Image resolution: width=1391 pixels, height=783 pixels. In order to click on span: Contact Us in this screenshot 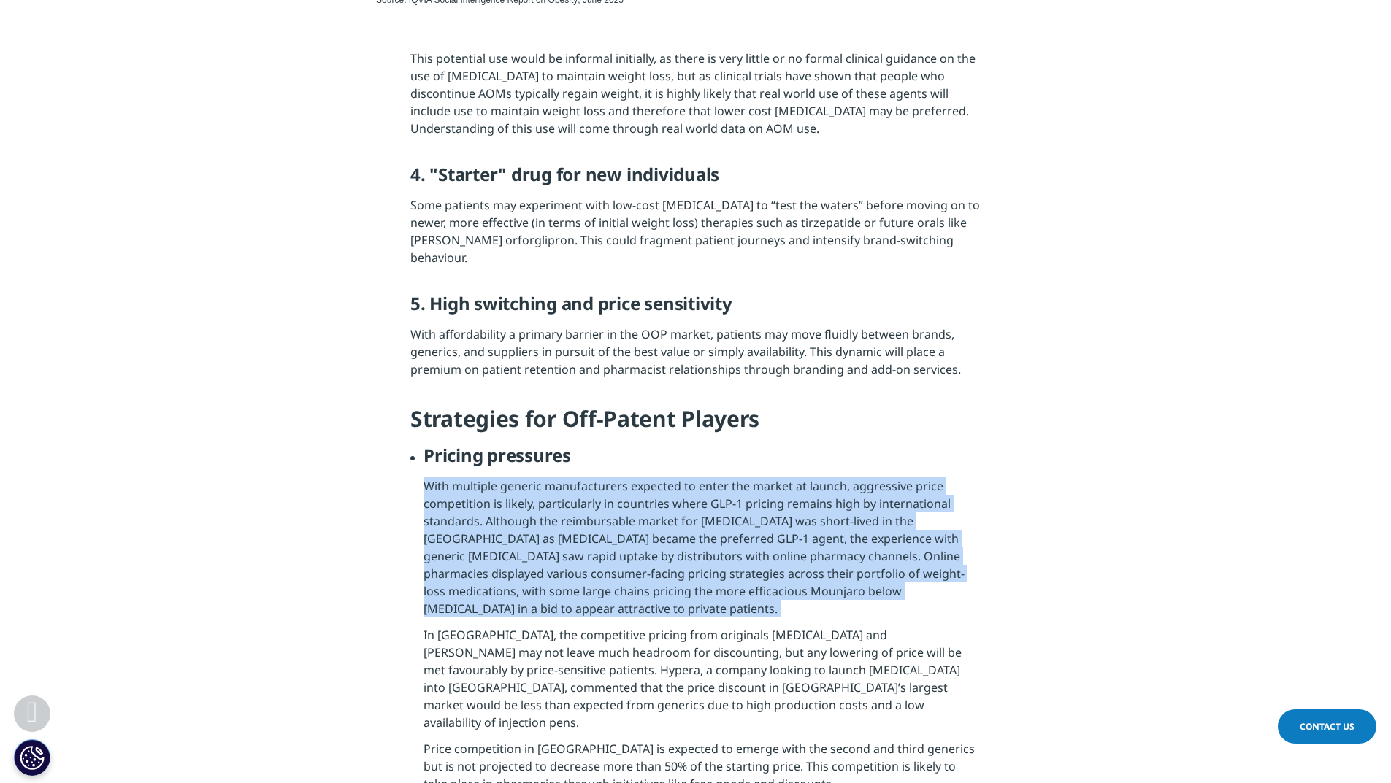, I will do `click(1327, 726)`.